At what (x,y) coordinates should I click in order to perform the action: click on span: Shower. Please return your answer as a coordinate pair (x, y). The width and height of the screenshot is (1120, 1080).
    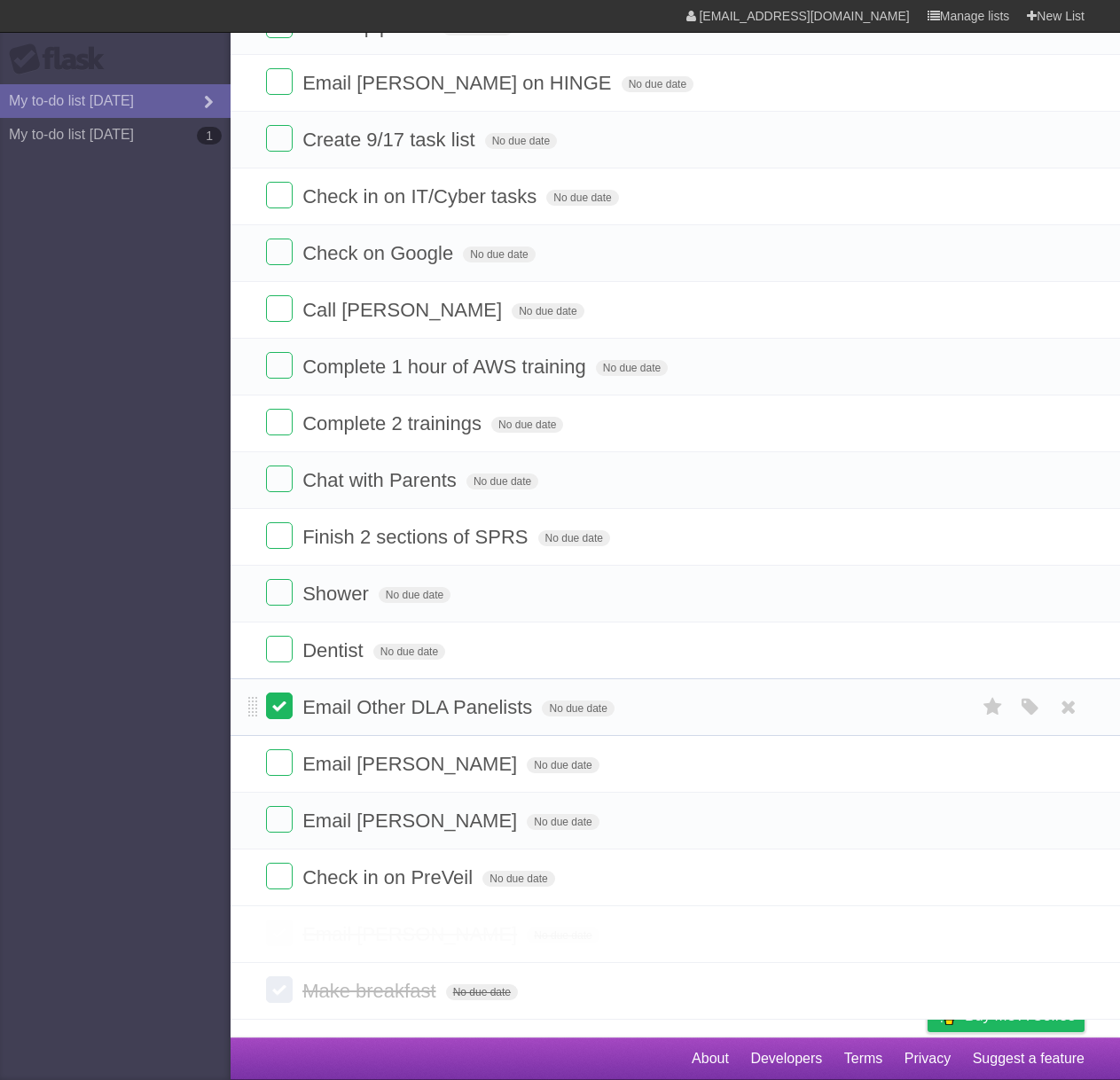
    Looking at the image, I should click on (338, 593).